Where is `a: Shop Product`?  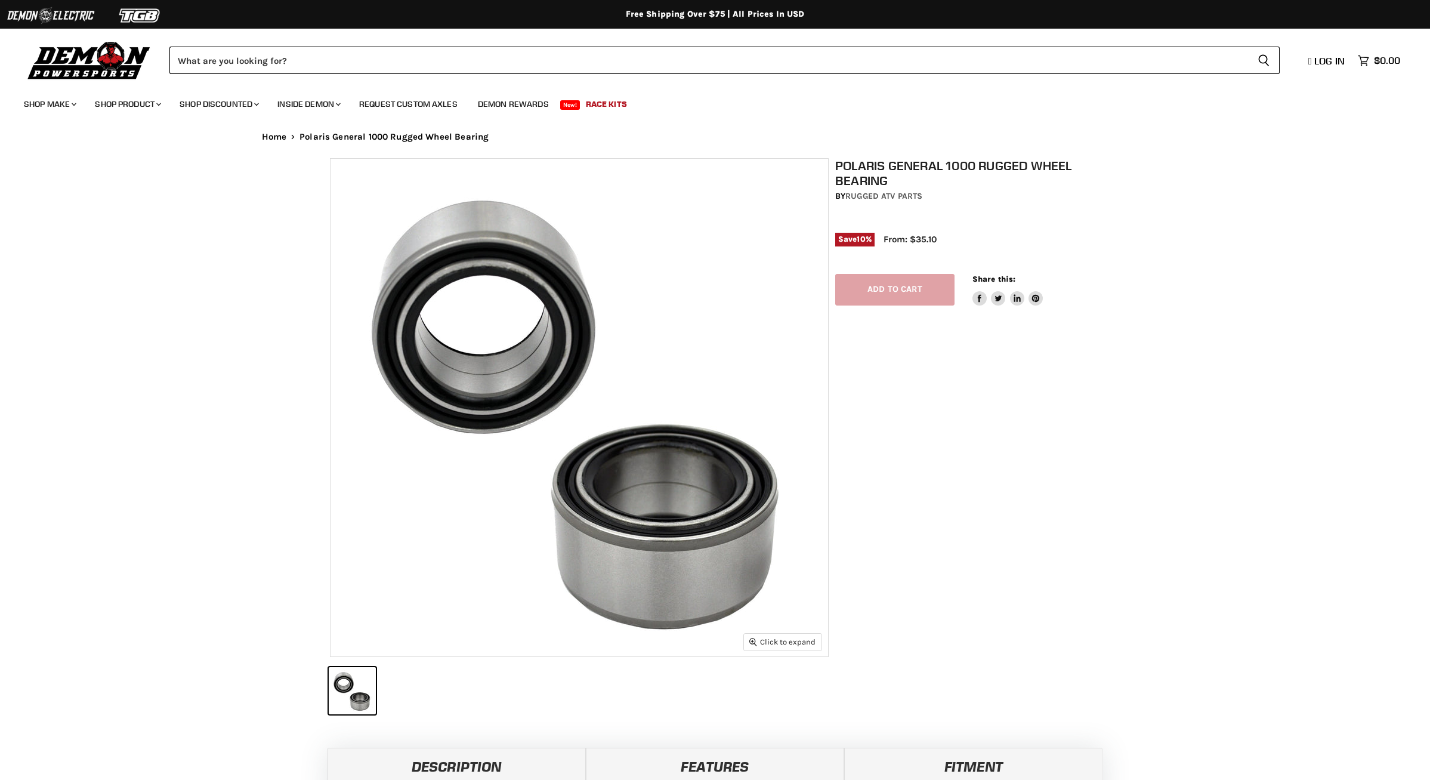 a: Shop Product is located at coordinates (127, 104).